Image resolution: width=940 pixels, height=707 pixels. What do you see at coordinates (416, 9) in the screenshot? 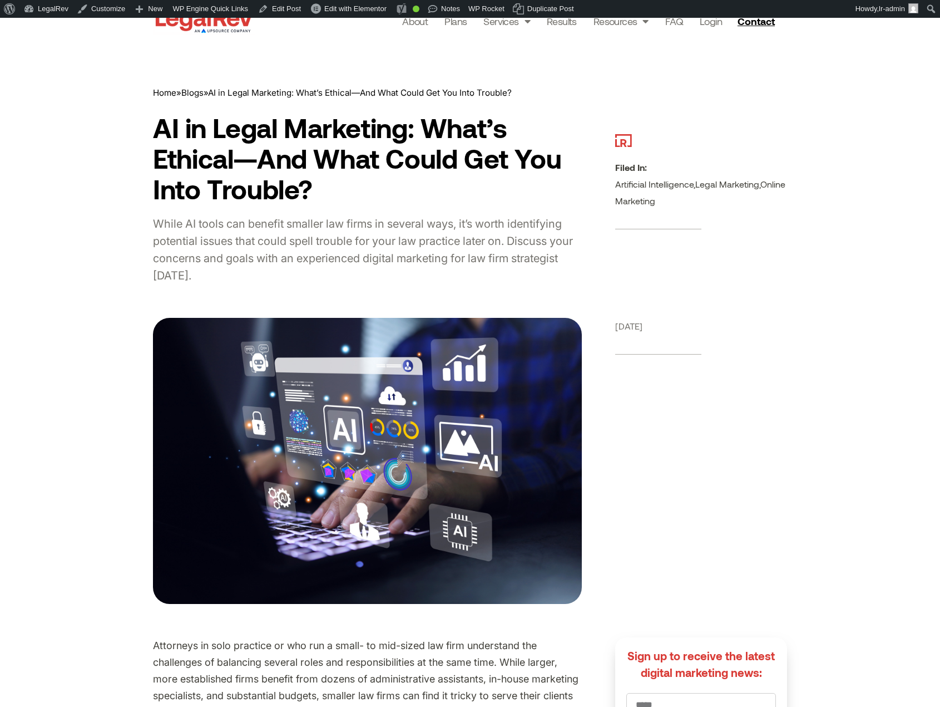
I see `div: Good` at bounding box center [416, 9].